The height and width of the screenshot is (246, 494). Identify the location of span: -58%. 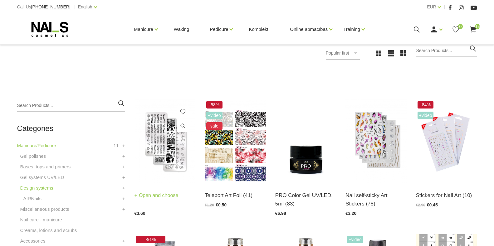
(214, 105).